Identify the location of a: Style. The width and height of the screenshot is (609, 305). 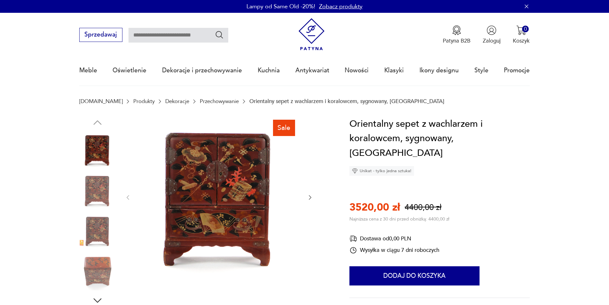
(482, 70).